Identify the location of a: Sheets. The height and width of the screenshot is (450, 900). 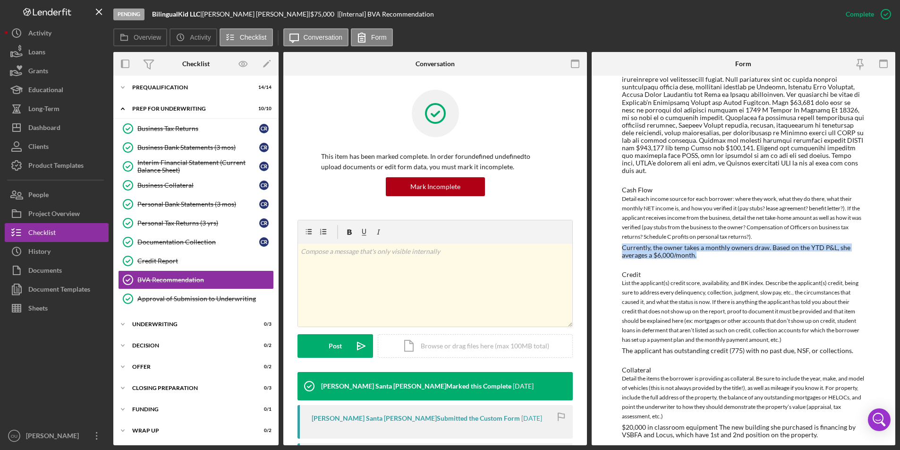
(57, 308).